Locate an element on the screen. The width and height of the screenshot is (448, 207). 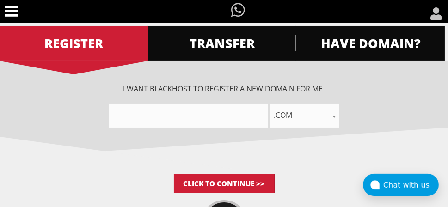
a: TRANSFER is located at coordinates (222, 43).